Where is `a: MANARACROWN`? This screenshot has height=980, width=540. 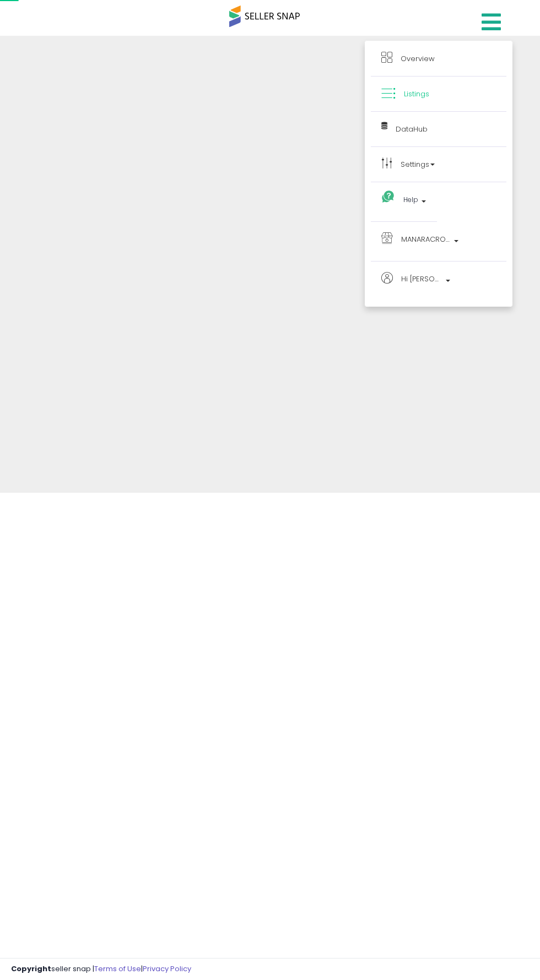
a: MANARACROWN is located at coordinates (438, 241).